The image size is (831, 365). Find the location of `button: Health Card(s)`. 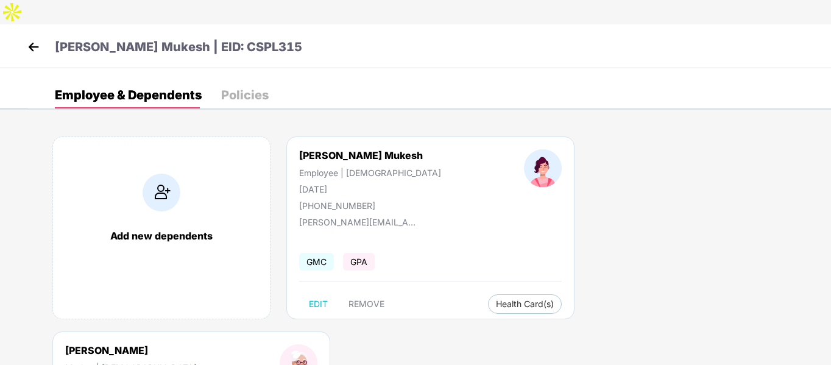

button: Health Card(s) is located at coordinates (525, 304).